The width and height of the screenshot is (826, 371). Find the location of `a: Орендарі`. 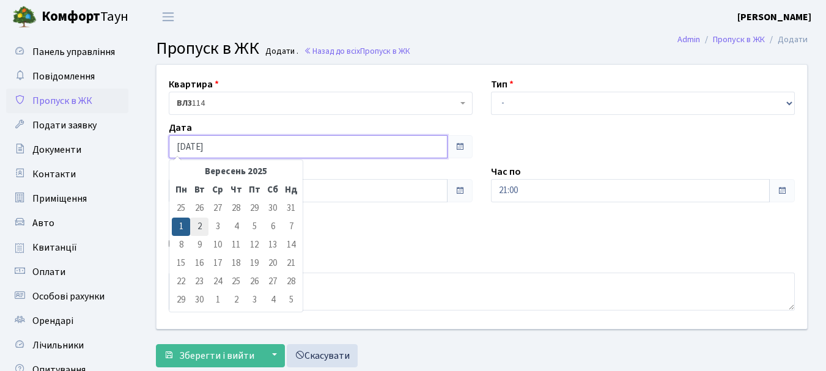

a: Орендарі is located at coordinates (67, 321).